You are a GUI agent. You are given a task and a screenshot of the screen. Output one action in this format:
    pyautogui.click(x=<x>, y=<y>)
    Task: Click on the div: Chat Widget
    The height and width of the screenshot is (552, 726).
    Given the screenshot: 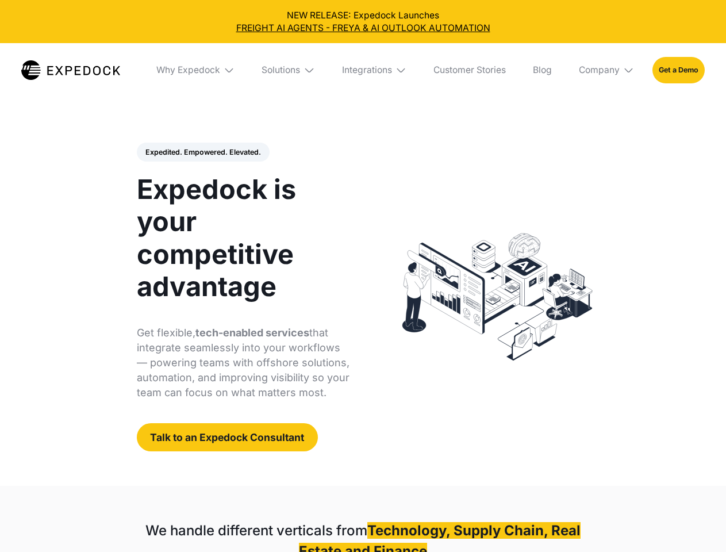 What is the action you would take?
    pyautogui.click(x=697, y=524)
    